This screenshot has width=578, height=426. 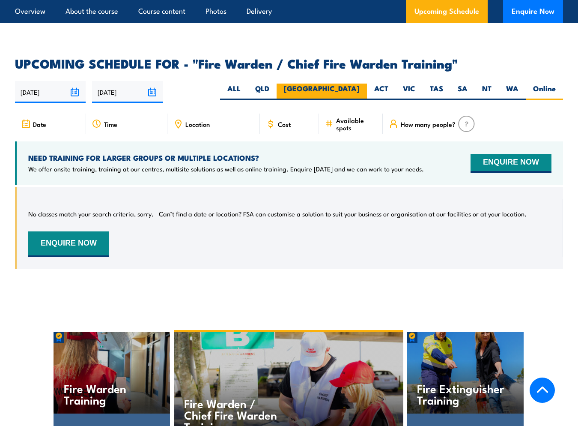 I want to click on span: Location, so click(x=197, y=124).